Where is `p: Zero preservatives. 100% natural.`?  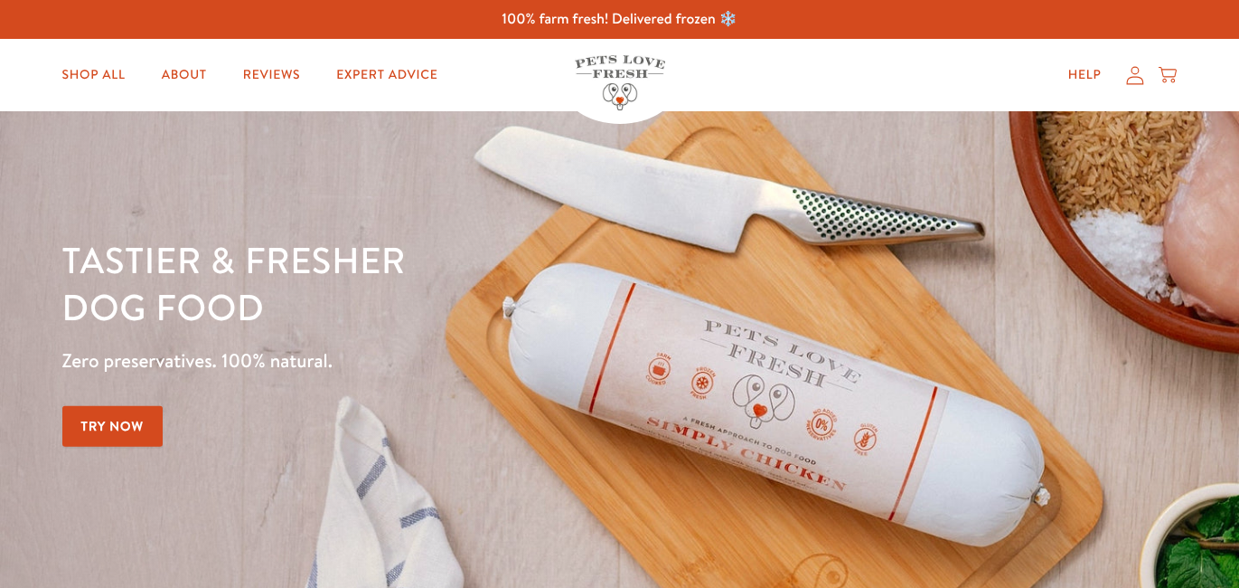 p: Zero preservatives. 100% natural. is located at coordinates (434, 361).